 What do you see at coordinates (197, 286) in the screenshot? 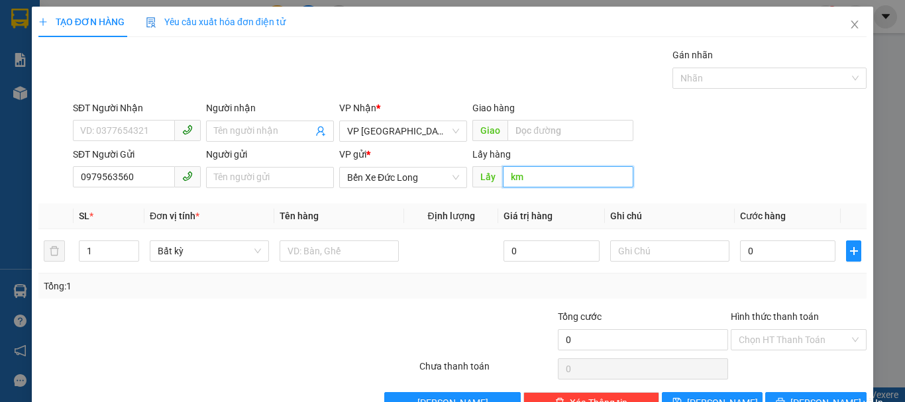
I see `div: Tổng: 1` at bounding box center [197, 286].